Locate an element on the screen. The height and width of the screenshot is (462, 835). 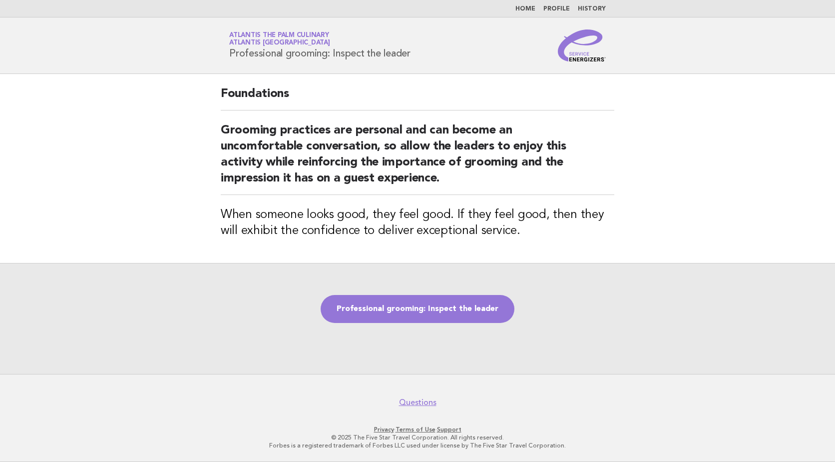
h2: Foundations is located at coordinates (418, 98).